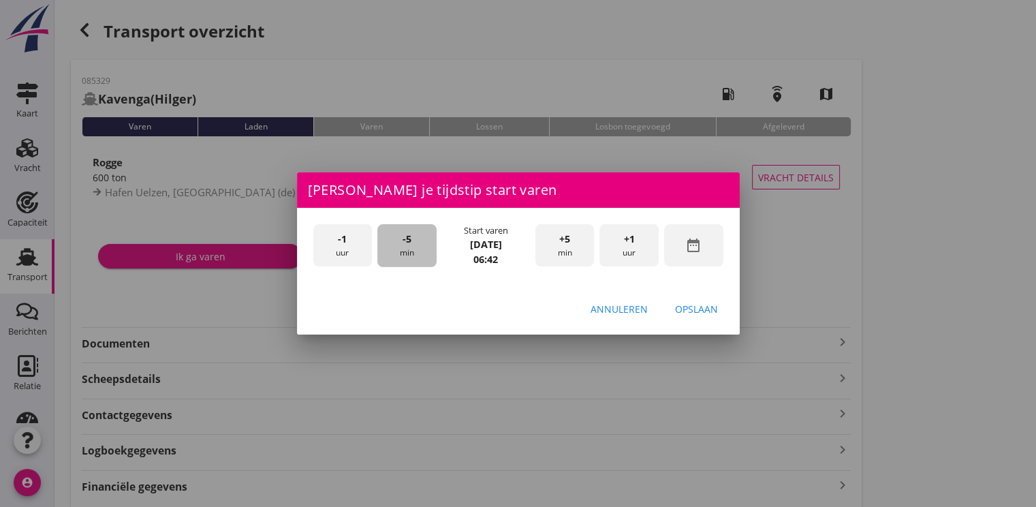 The width and height of the screenshot is (1036, 507). Describe the element at coordinates (696, 309) in the screenshot. I see `div: Opslaan` at that location.